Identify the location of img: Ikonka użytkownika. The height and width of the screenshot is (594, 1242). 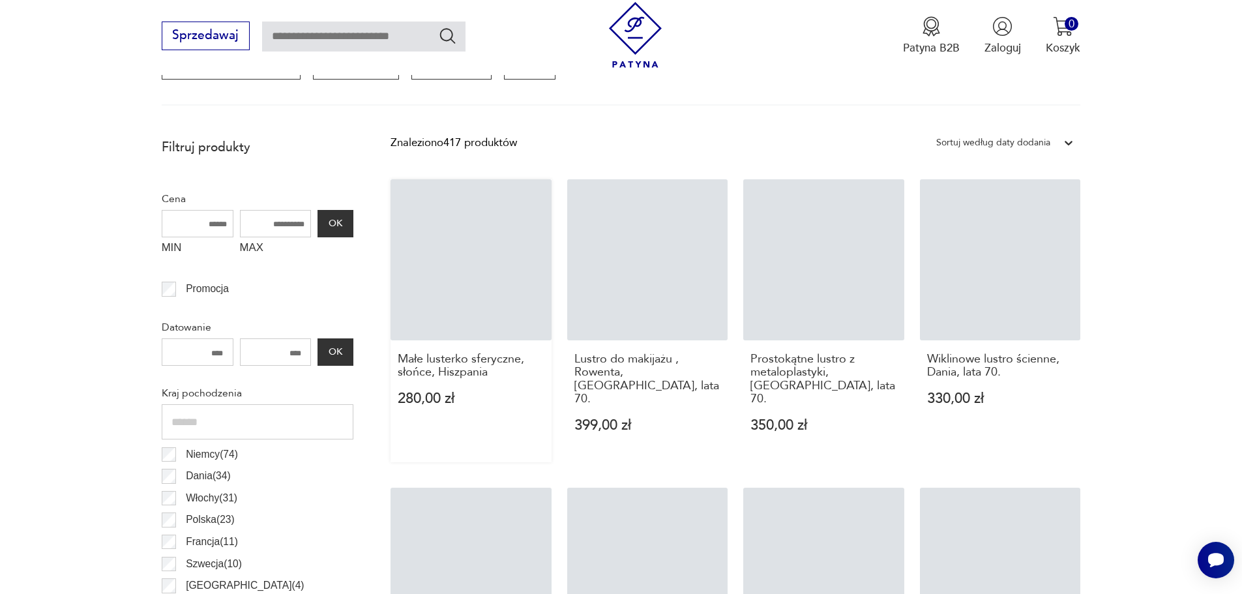
(1002, 26).